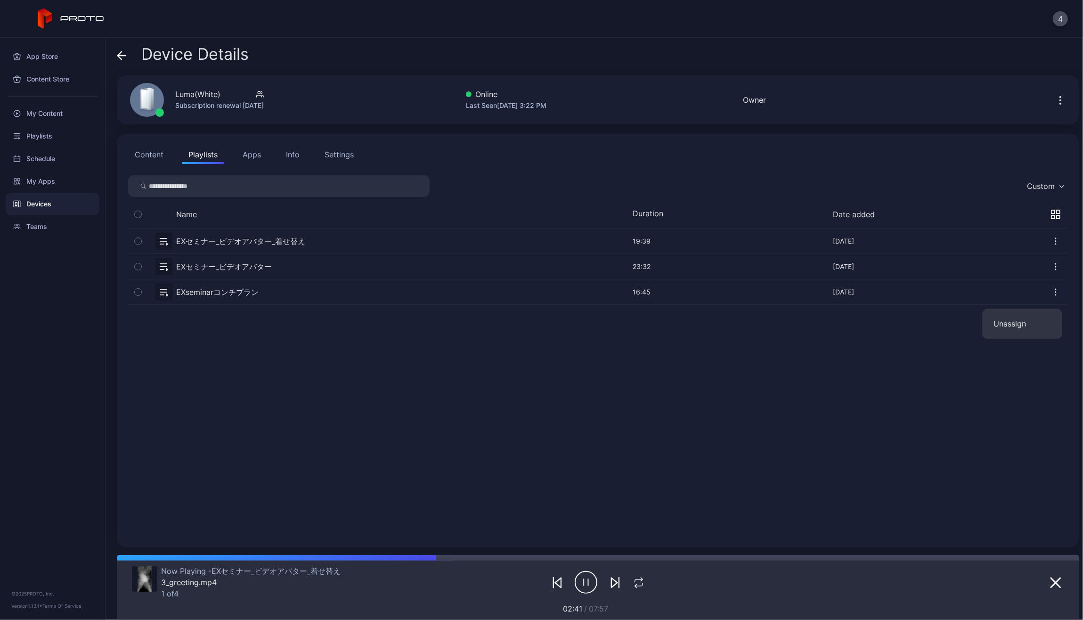 The image size is (1083, 620). I want to click on a: Terms Of Service, so click(62, 606).